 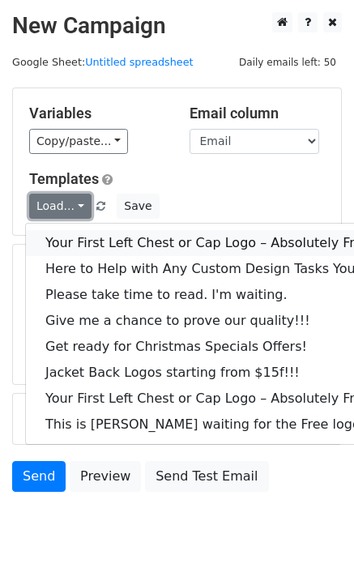 What do you see at coordinates (139, 62) in the screenshot?
I see `a: Untitled spreadsheet` at bounding box center [139, 62].